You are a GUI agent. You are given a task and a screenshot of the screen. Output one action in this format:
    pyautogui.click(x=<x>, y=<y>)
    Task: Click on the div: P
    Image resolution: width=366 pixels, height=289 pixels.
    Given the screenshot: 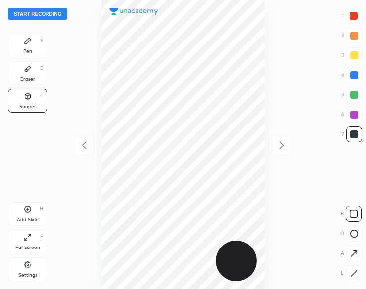 What is the action you would take?
    pyautogui.click(x=42, y=41)
    